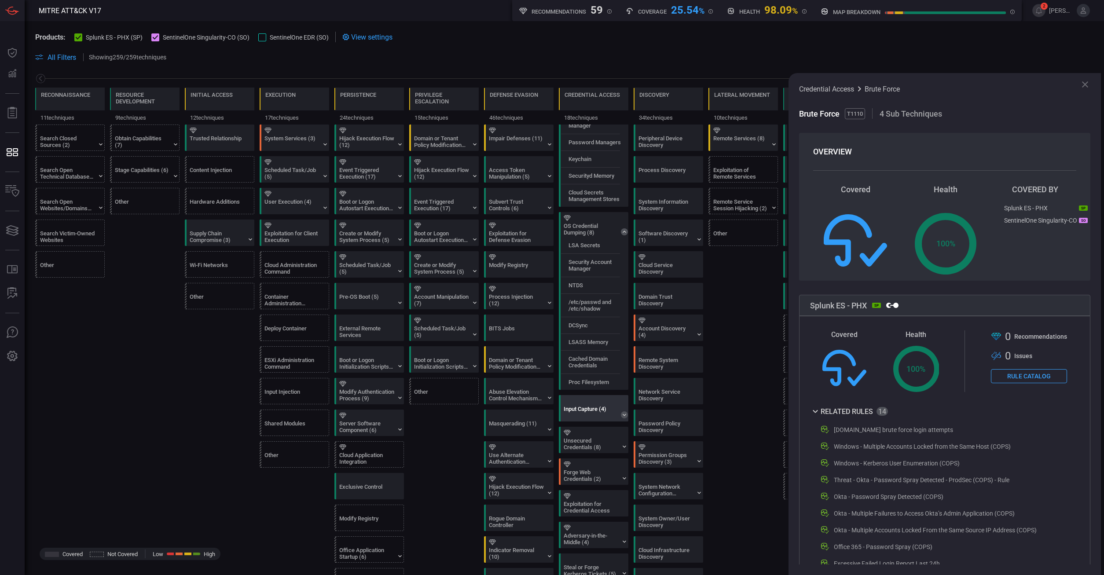  What do you see at coordinates (294, 296) in the screenshot?
I see `div: T1609: Container Administration Command (Not covered)` at bounding box center [294, 296].